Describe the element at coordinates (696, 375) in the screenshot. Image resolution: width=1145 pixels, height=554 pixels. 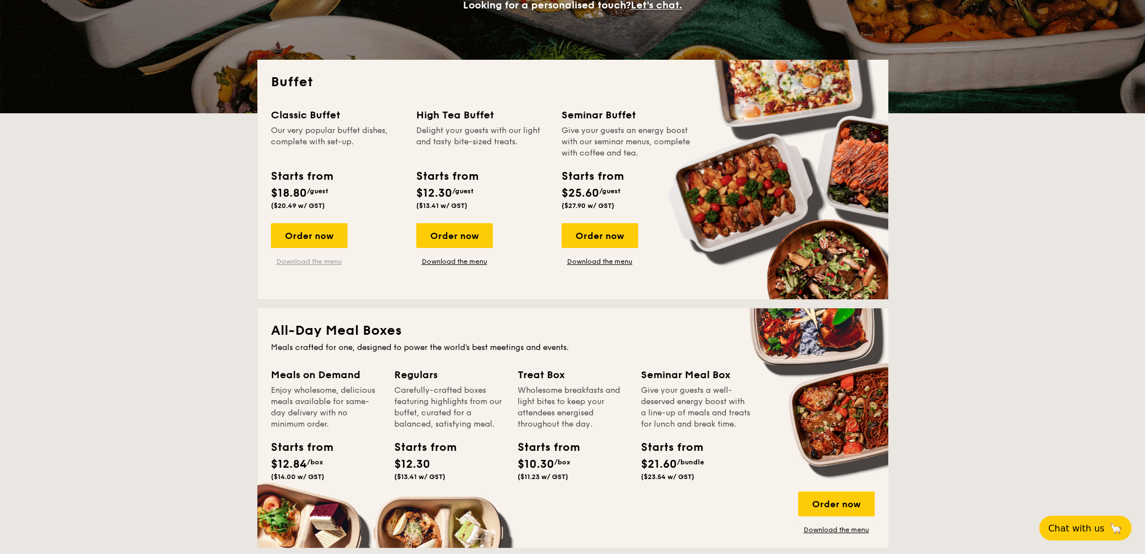
I see `div: Seminar Meal Box` at that location.